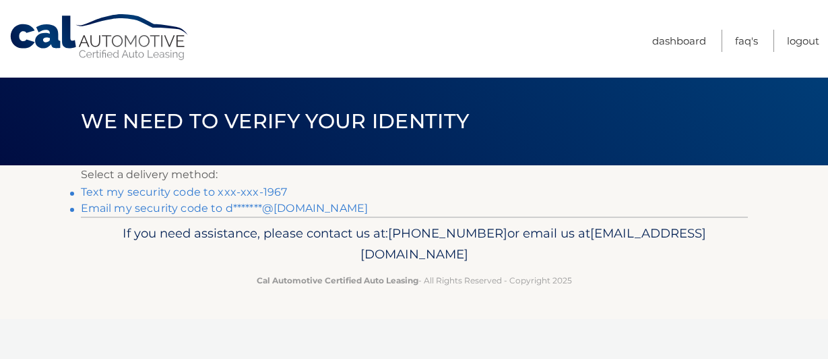 This screenshot has width=828, height=359. Describe the element at coordinates (679, 40) in the screenshot. I see `a: Dashboard` at that location.